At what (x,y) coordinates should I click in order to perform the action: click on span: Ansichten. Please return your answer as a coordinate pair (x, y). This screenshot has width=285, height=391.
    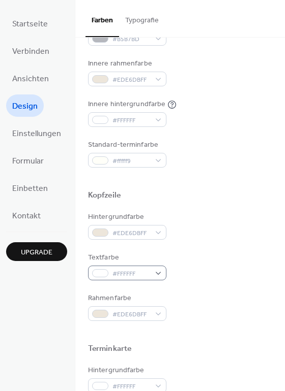
    Looking at the image, I should click on (30, 79).